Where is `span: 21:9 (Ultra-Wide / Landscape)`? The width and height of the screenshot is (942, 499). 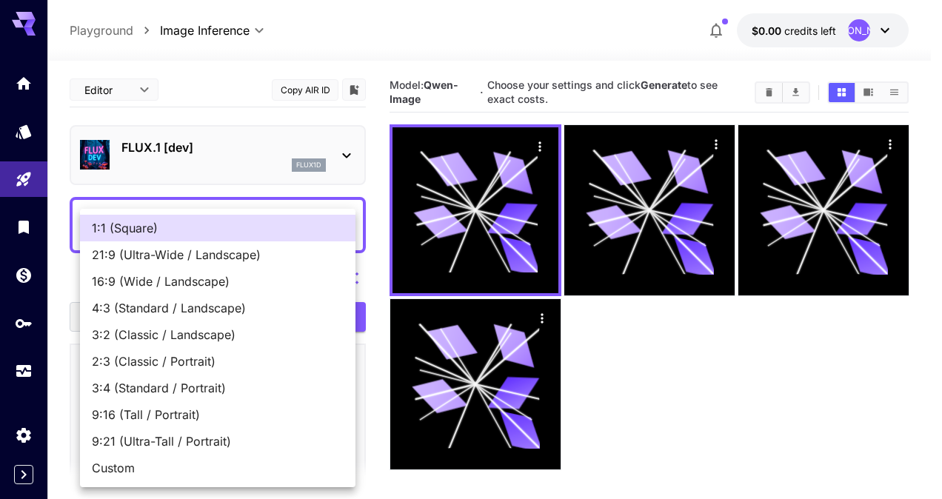 span: 21:9 (Ultra-Wide / Landscape) is located at coordinates (218, 255).